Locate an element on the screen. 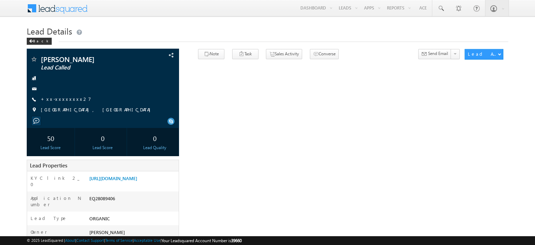  label: Application Number is located at coordinates (56, 201).